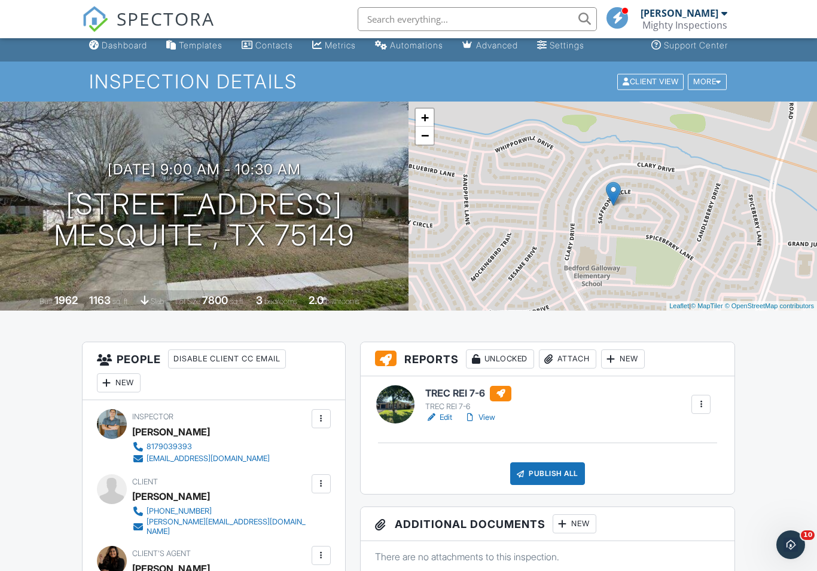  I want to click on a: Automations (Basic), so click(409, 45).